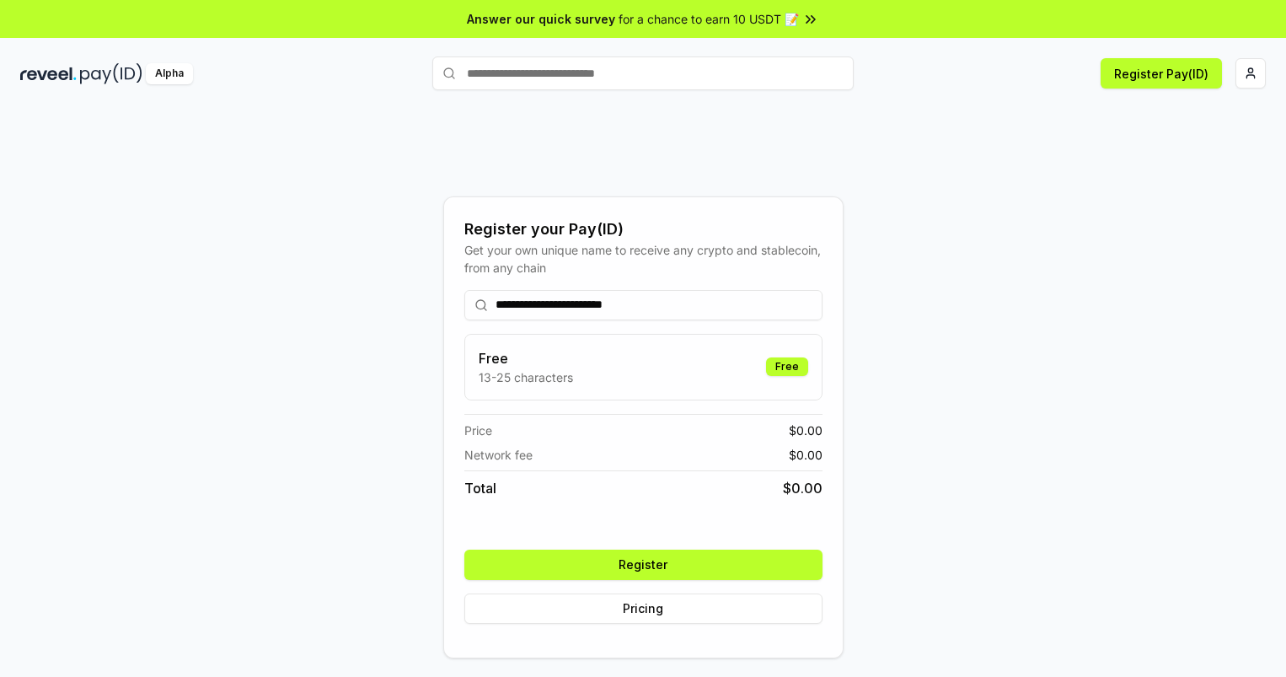 The image size is (1286, 677). I want to click on div: Register your Pay(ID), so click(643, 229).